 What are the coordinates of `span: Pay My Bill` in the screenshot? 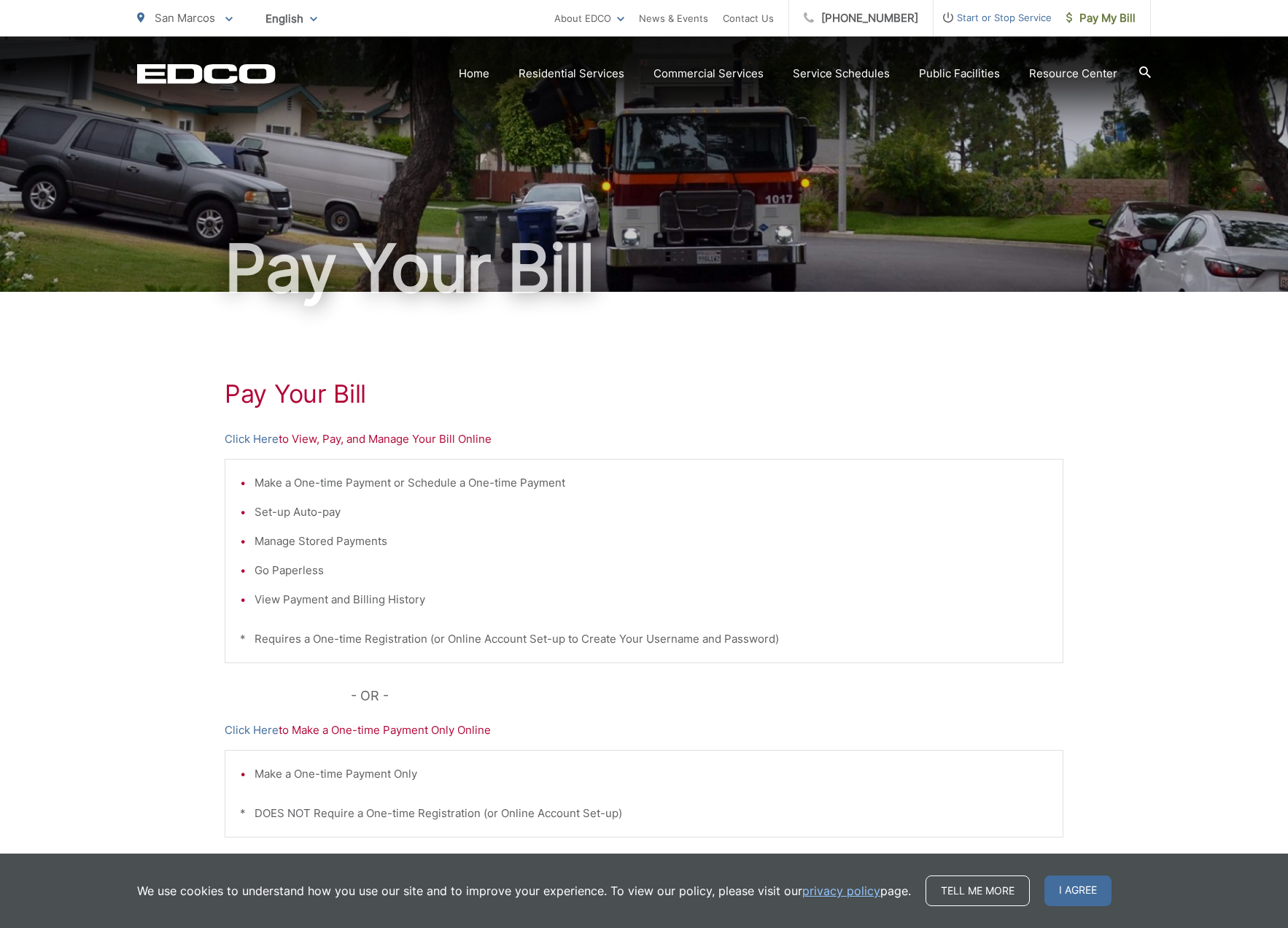 It's located at (1101, 18).